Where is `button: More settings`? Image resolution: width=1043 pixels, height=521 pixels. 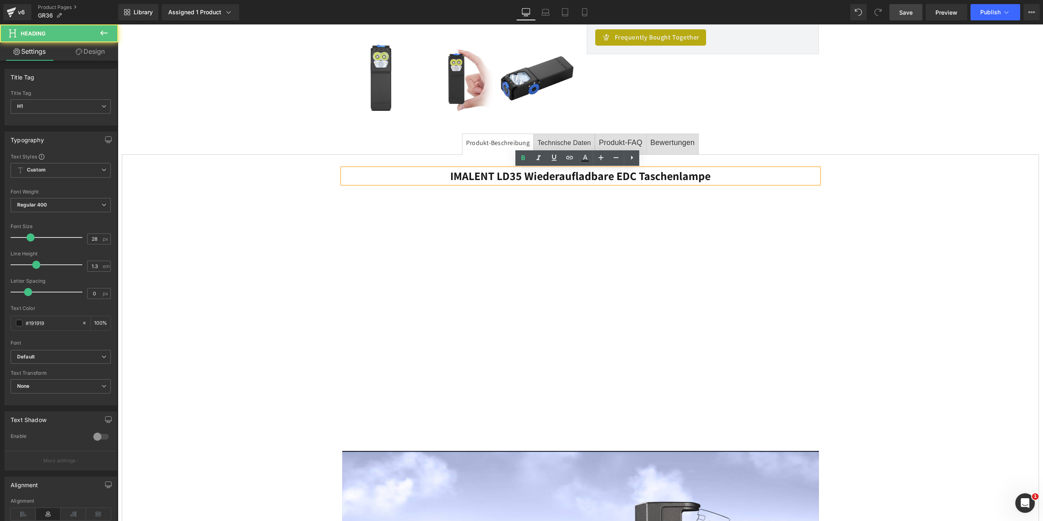 button: More settings is located at coordinates (61, 460).